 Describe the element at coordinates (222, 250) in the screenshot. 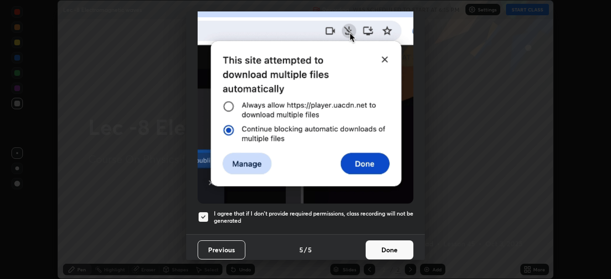

I see `button: Previous` at that location.